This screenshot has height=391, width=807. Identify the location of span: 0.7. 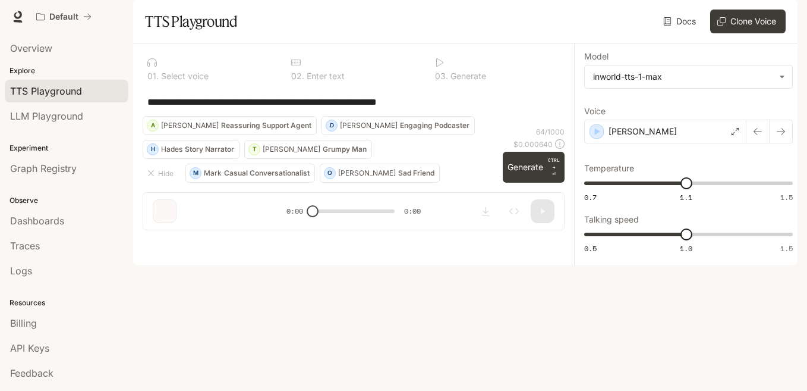
(590, 197).